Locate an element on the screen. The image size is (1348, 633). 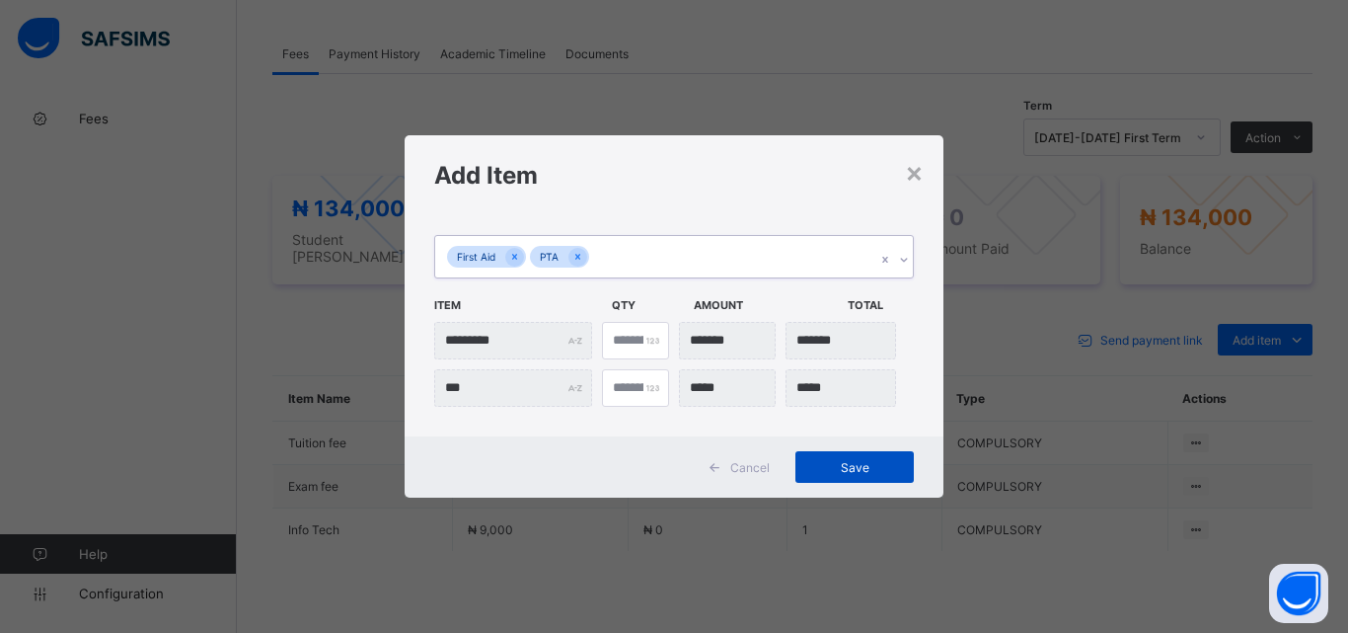
span: Amount is located at coordinates (766, 305).